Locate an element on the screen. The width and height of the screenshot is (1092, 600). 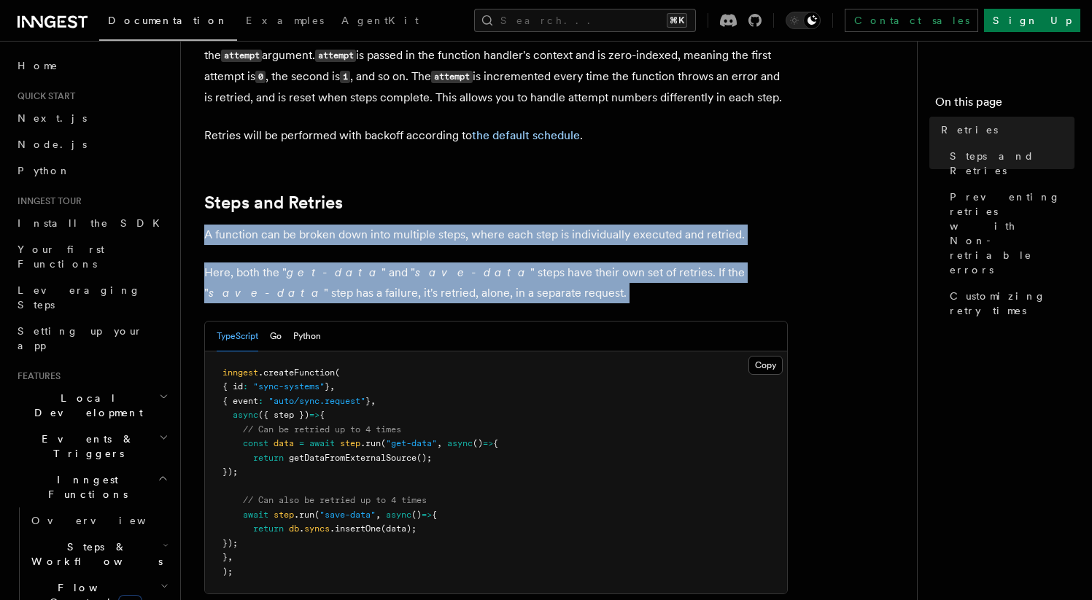
span: Features is located at coordinates (36, 376).